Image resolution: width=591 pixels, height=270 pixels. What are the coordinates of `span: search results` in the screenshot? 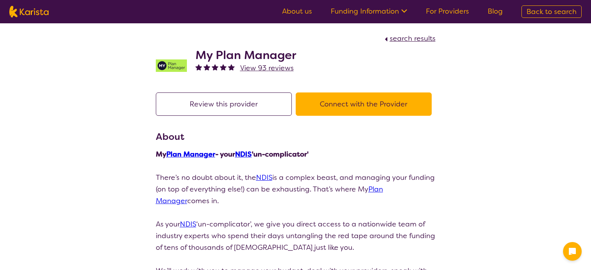 It's located at (413, 38).